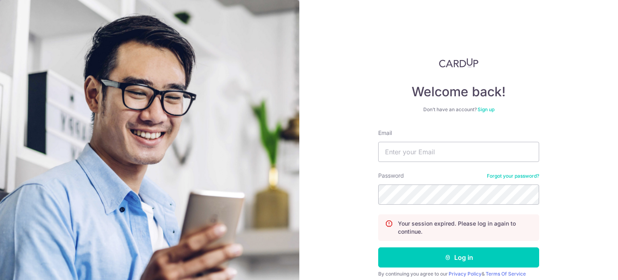  Describe the element at coordinates (459, 274) in the screenshot. I see `div: By continuing you agree to our &` at that location.